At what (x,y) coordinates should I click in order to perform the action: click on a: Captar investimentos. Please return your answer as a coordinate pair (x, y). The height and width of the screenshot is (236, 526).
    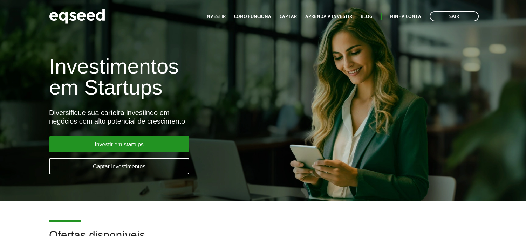
    Looking at the image, I should click on (119, 166).